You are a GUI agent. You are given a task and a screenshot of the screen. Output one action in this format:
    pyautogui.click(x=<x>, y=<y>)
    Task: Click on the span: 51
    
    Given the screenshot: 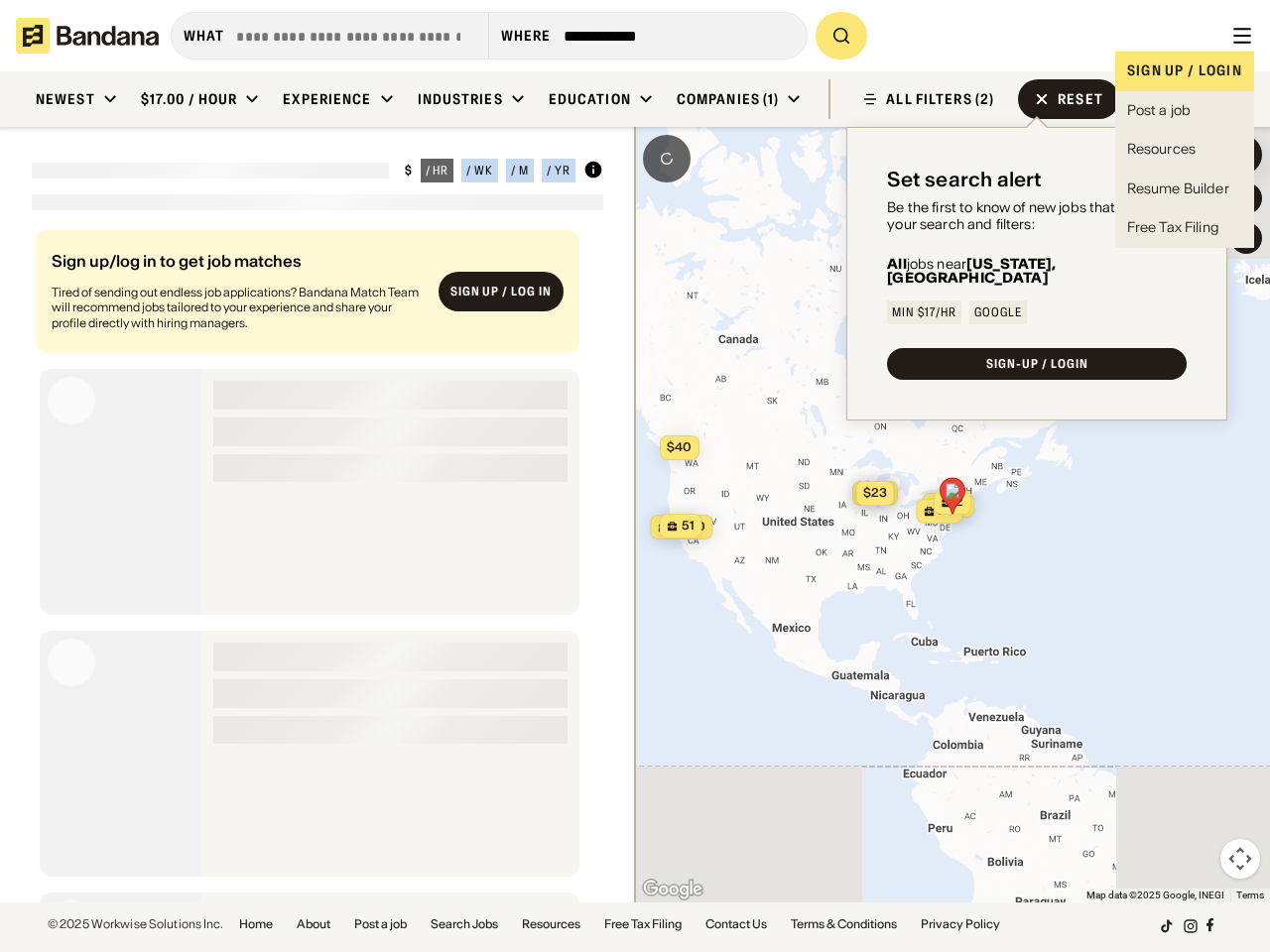 What is the action you would take?
    pyautogui.click(x=687, y=526)
    